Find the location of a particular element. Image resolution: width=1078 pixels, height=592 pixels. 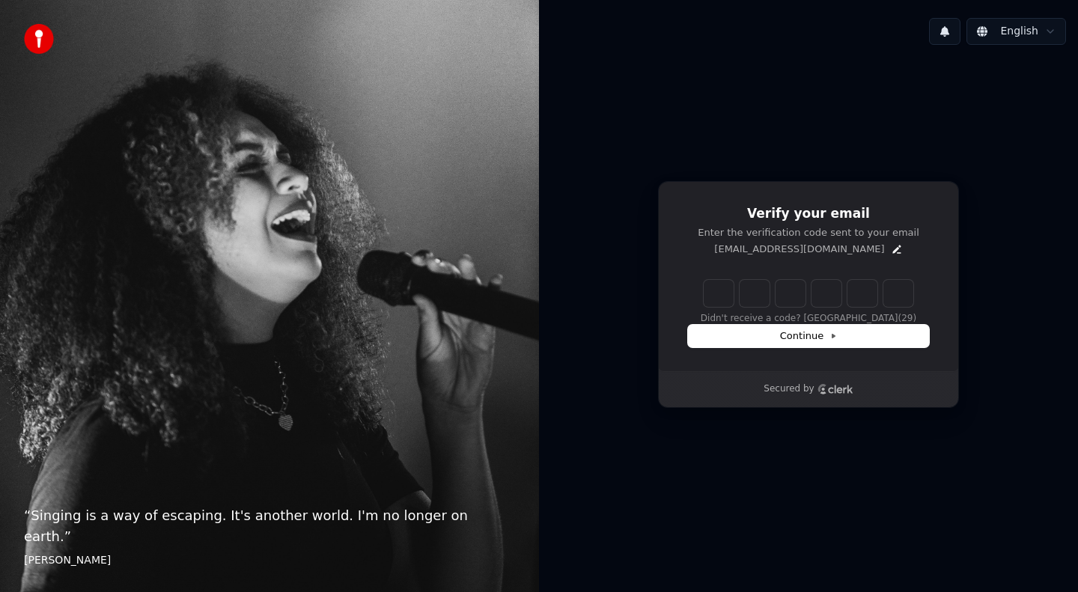

a: Clerk logo is located at coordinates (835, 389).